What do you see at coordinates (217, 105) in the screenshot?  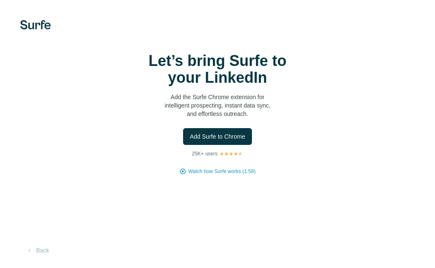 I see `p: Add the Surfe Chrome extension for intelligent prospecting, instant data sync, and effortless out...` at bounding box center [217, 105].